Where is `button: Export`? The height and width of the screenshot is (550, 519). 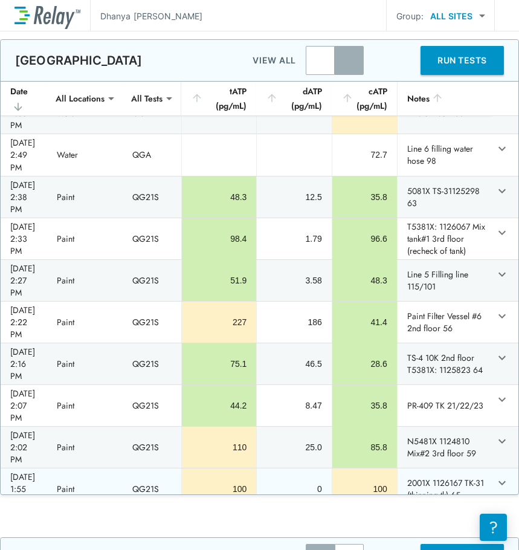 button: Export is located at coordinates (384, 60).